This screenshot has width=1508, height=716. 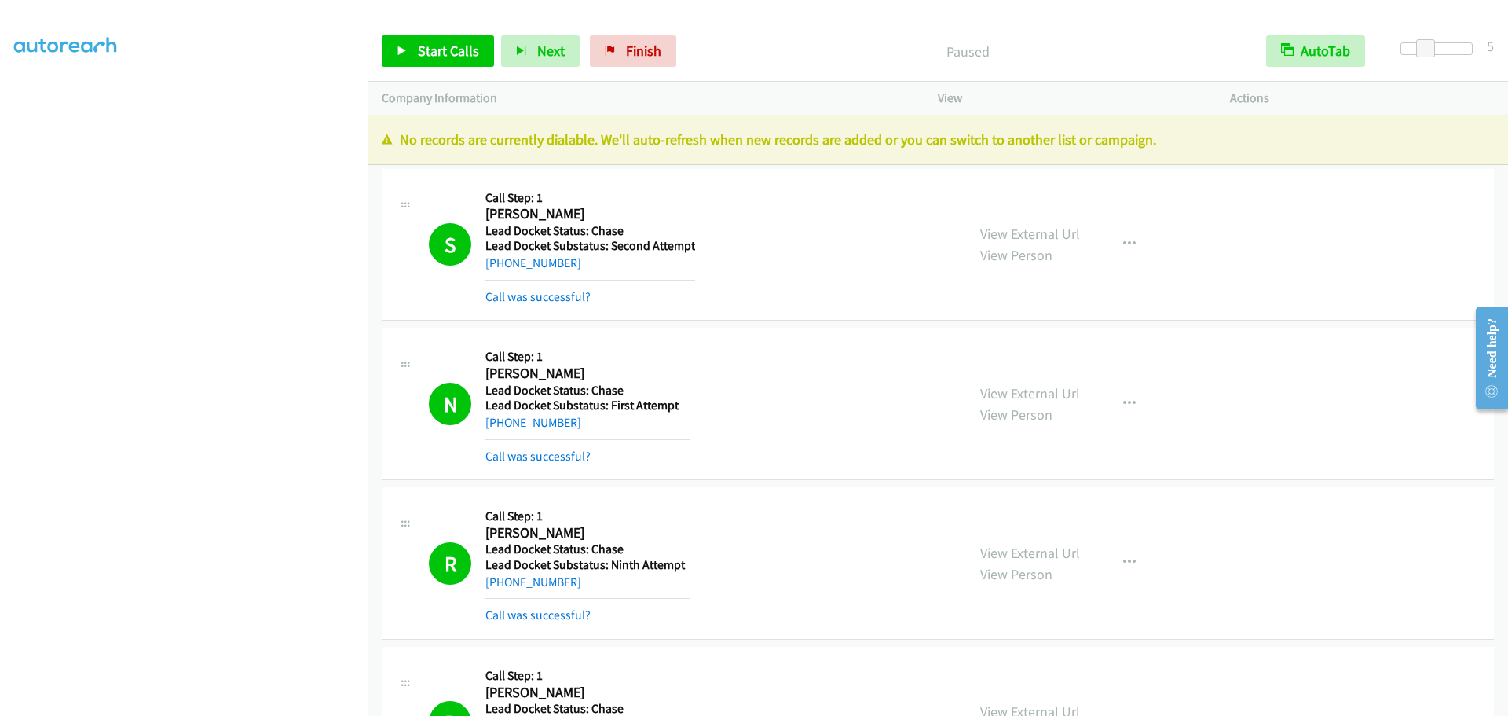 What do you see at coordinates (590, 246) in the screenshot?
I see `h5: Lead Docket Substatus: Second Attempt` at bounding box center [590, 246].